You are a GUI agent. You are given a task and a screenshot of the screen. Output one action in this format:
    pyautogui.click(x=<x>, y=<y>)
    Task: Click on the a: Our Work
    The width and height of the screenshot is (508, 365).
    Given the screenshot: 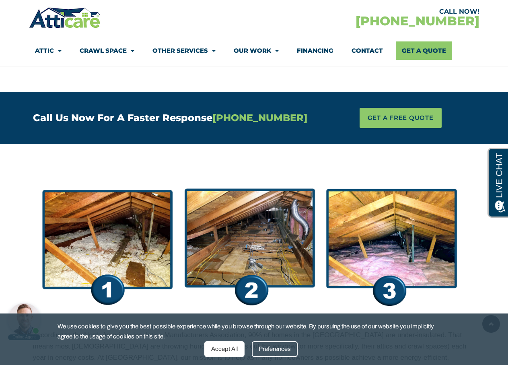 What is the action you would take?
    pyautogui.click(x=256, y=51)
    